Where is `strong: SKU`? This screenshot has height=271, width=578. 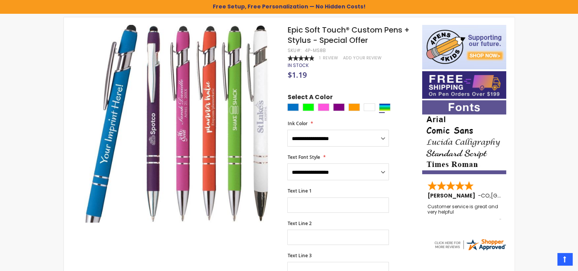
strong: SKU is located at coordinates (294, 50).